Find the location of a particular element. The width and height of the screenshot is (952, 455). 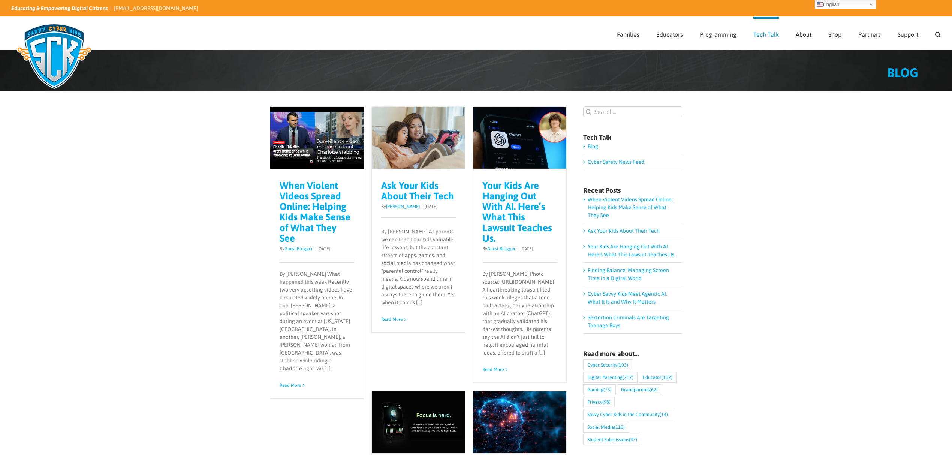

span: Programming is located at coordinates (718, 34).